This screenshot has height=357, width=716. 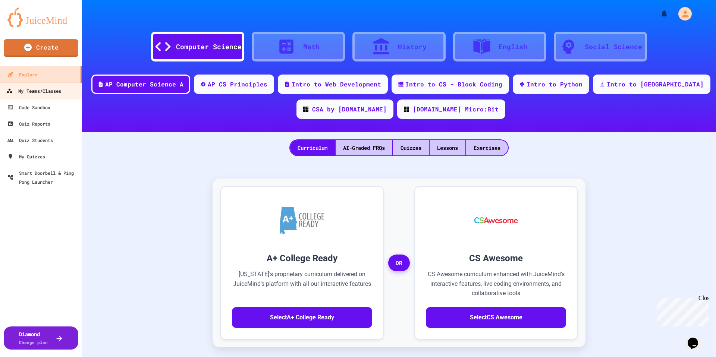 I want to click on div: AP CS Principles, so click(x=237, y=84).